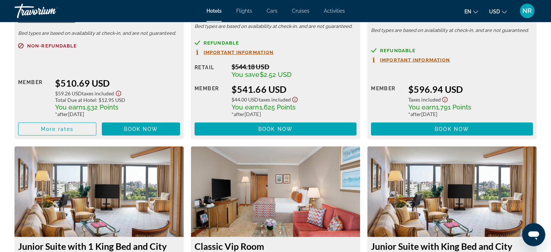 This screenshot has height=252, width=551. Describe the element at coordinates (498, 11) in the screenshot. I see `button: Change currency` at that location.